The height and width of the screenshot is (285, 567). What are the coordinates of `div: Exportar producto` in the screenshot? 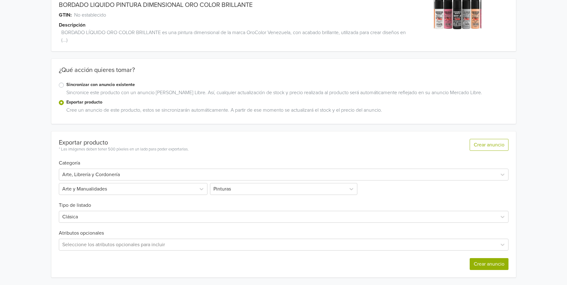 It's located at (124, 143).